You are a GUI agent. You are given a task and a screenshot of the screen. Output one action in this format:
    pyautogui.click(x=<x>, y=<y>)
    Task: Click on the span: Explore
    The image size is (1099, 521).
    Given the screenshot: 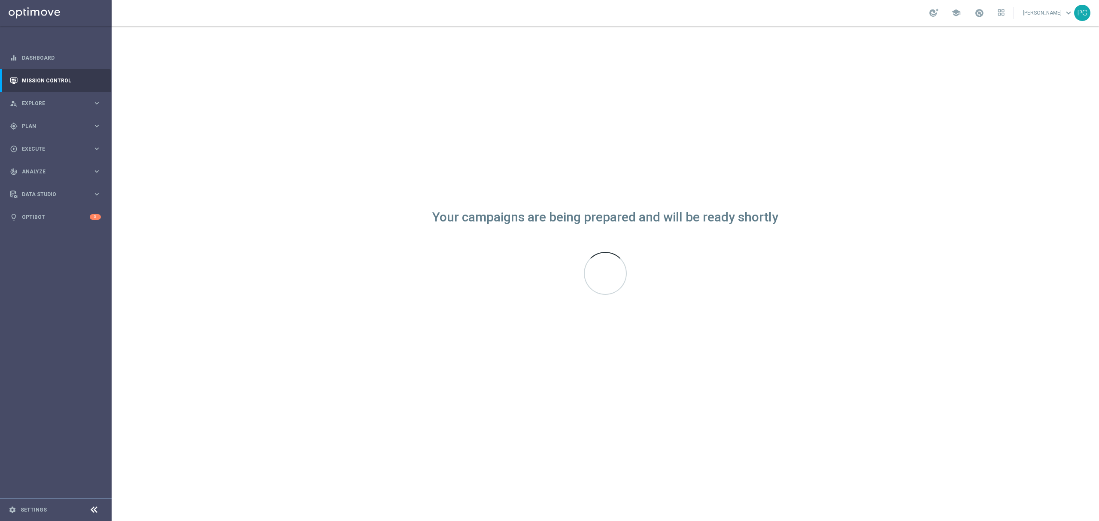 What is the action you would take?
    pyautogui.click(x=57, y=103)
    